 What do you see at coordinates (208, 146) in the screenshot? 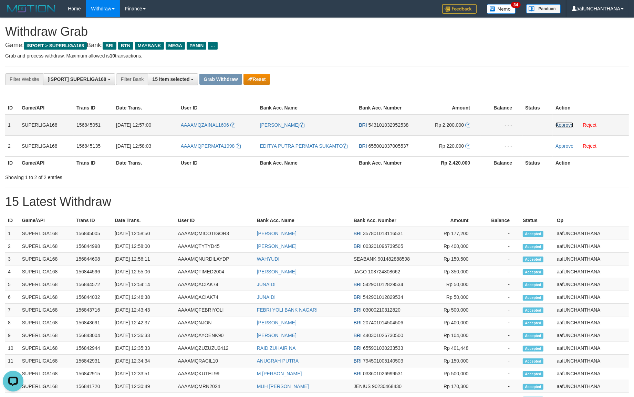
I see `span: AAAAMQPERMATA1998` at bounding box center [208, 146].